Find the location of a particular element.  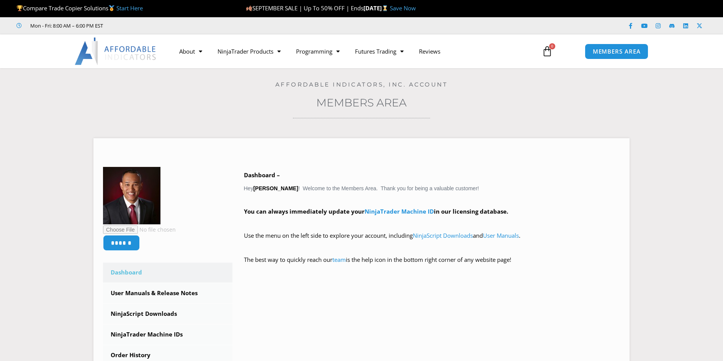

span: Compare Trade Copier Solutions is located at coordinates (80, 8).